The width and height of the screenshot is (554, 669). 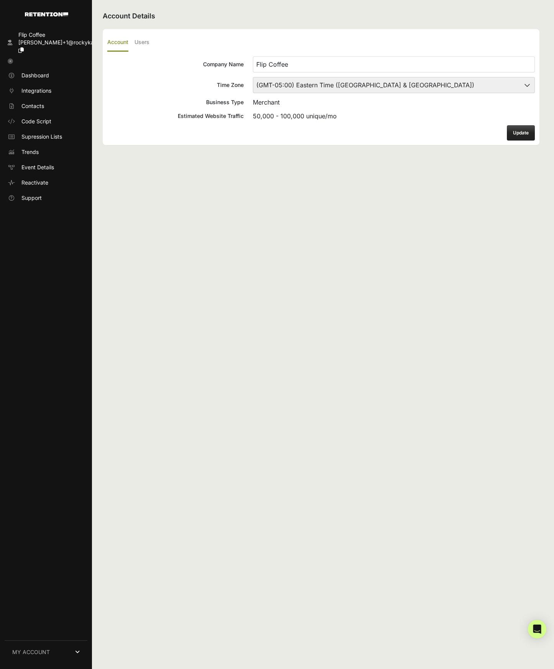 What do you see at coordinates (31, 198) in the screenshot?
I see `span: Support` at bounding box center [31, 198].